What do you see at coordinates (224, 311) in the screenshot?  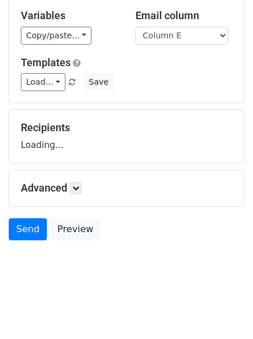 I see `div: Chat Widget` at bounding box center [224, 311].